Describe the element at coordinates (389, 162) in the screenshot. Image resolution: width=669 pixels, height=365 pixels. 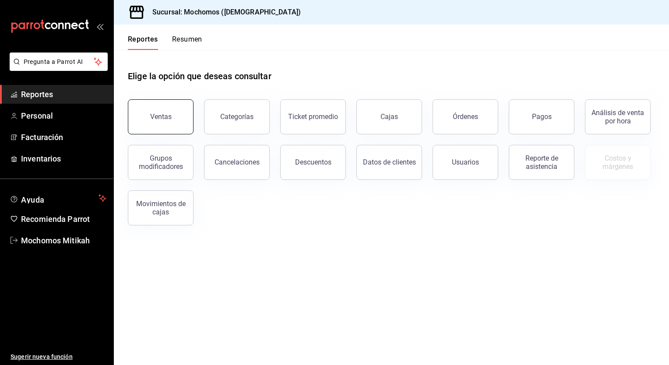
I see `div: Datos de clientes` at that location.